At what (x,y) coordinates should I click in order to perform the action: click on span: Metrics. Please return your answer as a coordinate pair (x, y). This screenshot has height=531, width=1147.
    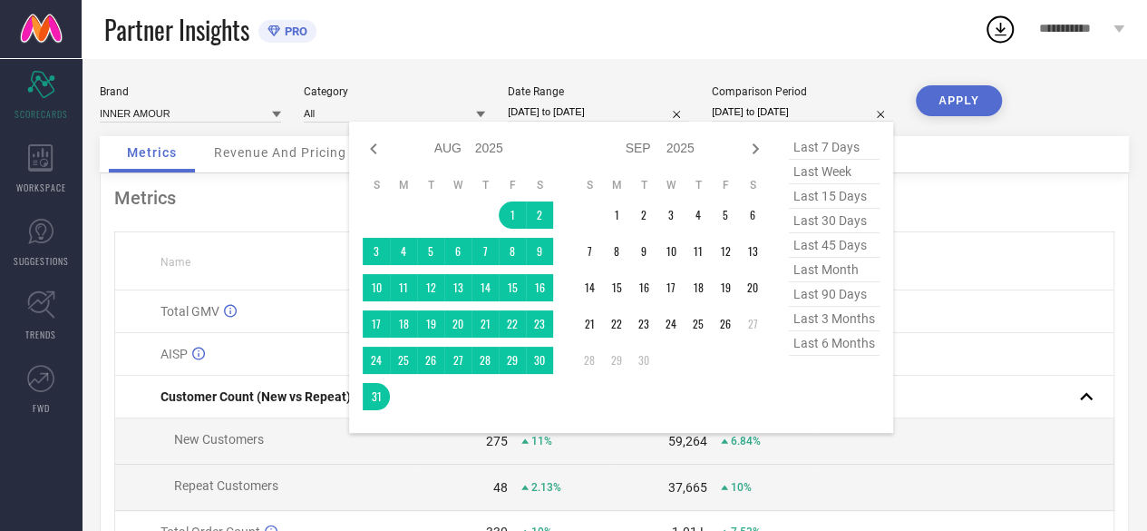
    Looking at the image, I should click on (151, 152).